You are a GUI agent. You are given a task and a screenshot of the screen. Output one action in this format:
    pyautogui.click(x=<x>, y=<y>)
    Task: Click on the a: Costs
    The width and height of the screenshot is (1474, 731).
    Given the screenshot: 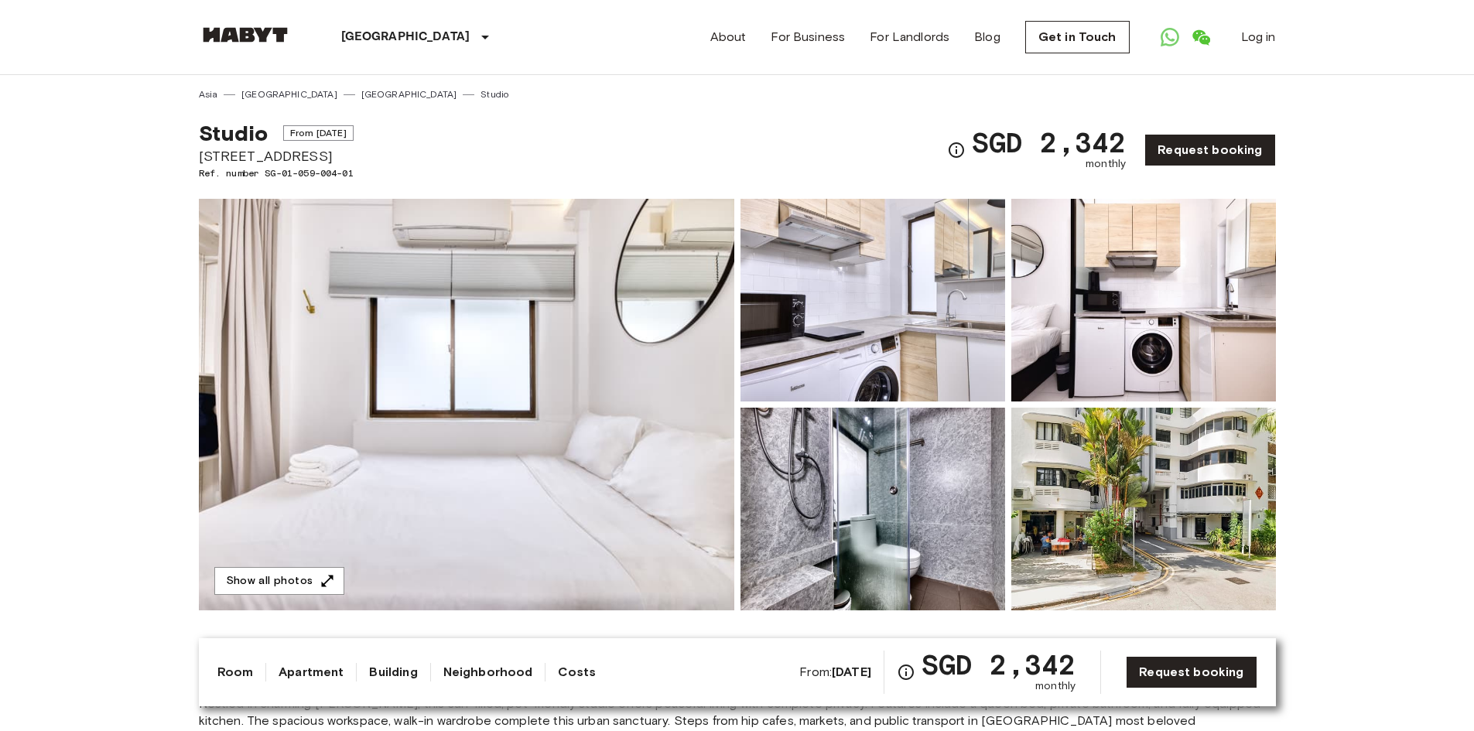 What is the action you would take?
    pyautogui.click(x=577, y=673)
    